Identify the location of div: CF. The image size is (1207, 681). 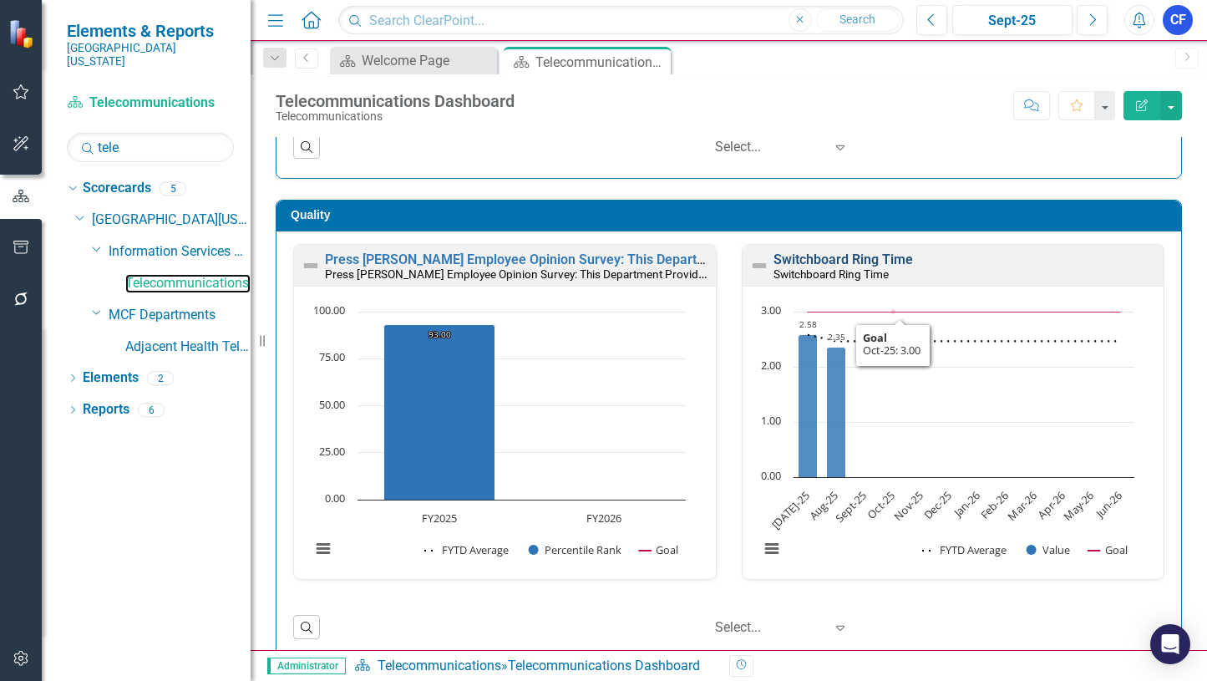
(1178, 20).